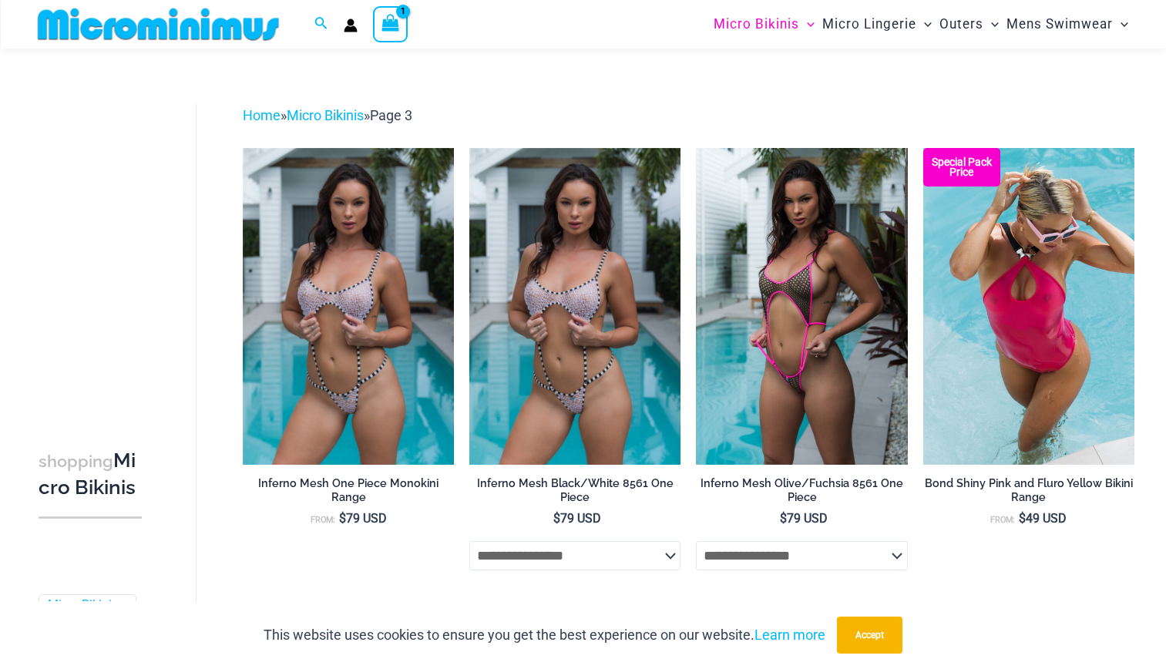 The width and height of the screenshot is (1166, 669). Describe the element at coordinates (391, 115) in the screenshot. I see `span: Page 3` at that location.